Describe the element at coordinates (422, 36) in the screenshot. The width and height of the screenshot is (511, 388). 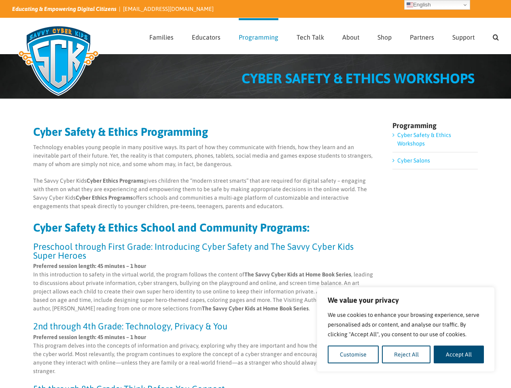
I see `a: Partners` at that location.